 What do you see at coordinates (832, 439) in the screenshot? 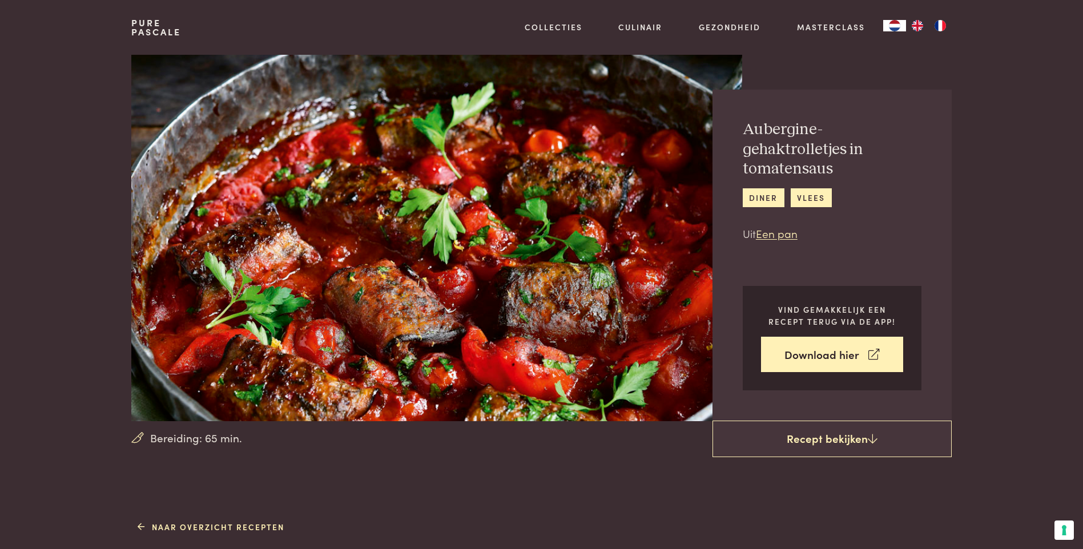
I see `a: Recept bekijken` at bounding box center [832, 439].